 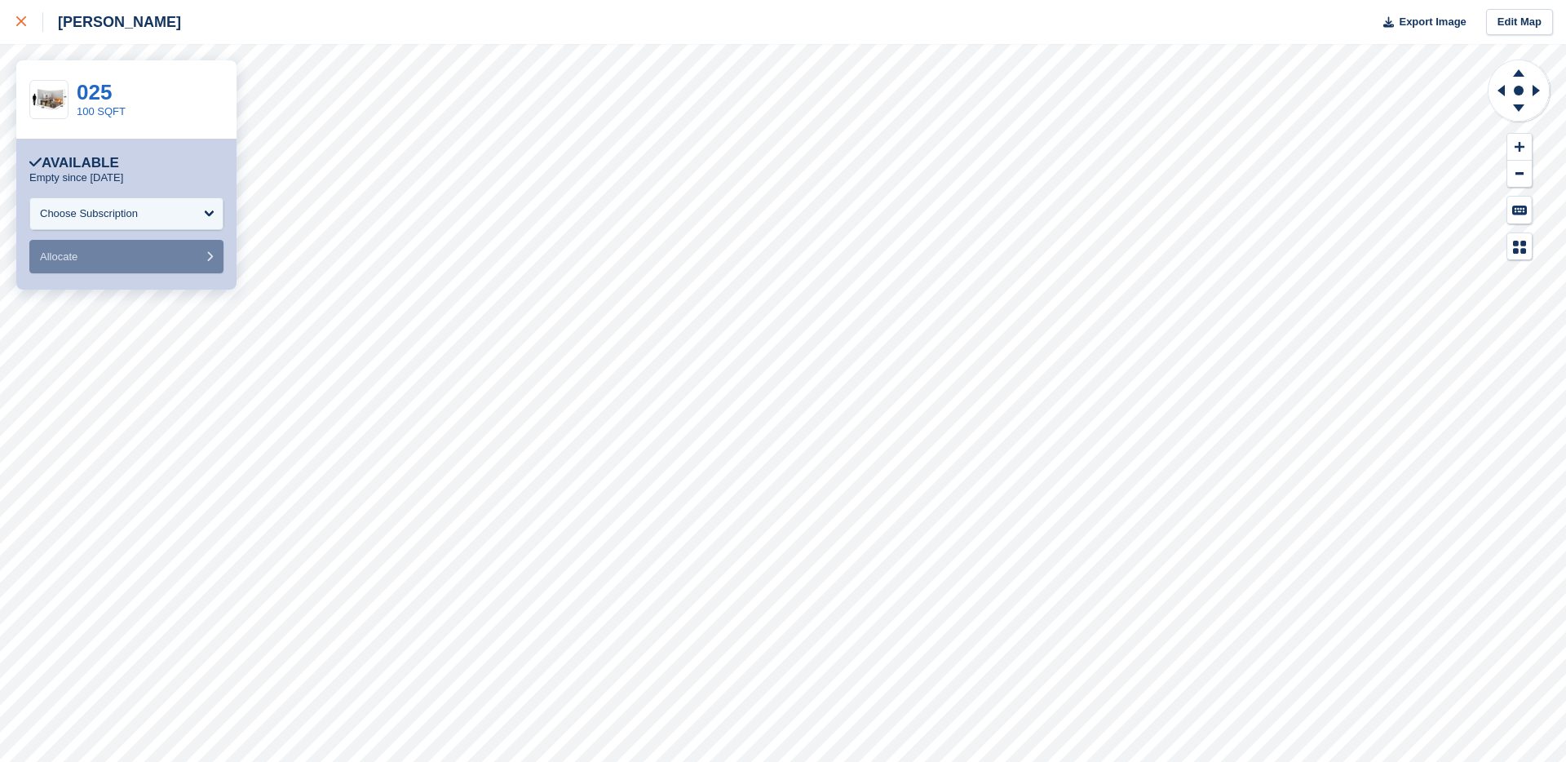 I want to click on button: Export Image, so click(x=1420, y=22).